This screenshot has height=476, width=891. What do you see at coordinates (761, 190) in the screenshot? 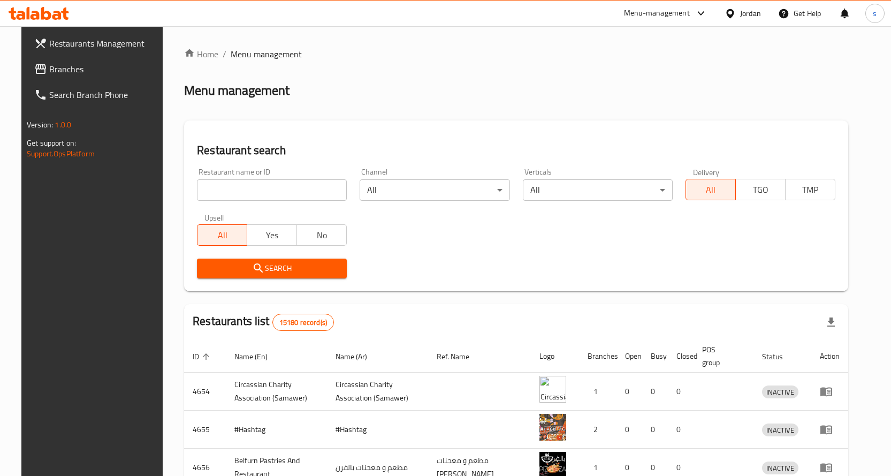
I see `span: TGO` at bounding box center [761, 190].